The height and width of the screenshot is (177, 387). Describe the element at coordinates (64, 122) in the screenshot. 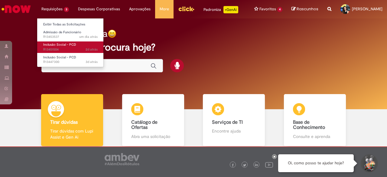

I see `b: Tirar dúvidas` at that location.